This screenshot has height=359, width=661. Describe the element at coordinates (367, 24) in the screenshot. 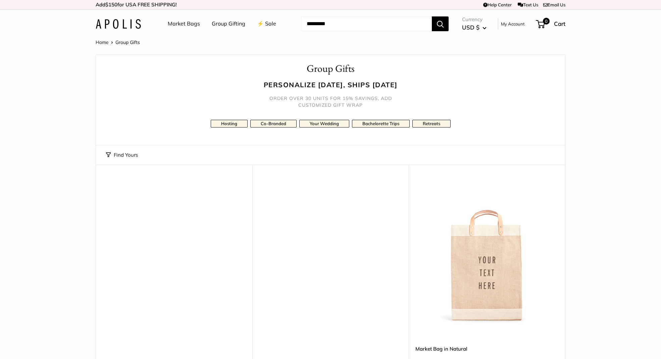

I see `input: Search...` at that location.